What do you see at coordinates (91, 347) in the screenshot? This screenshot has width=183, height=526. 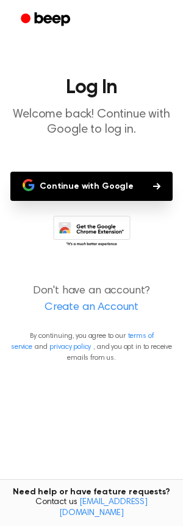 I see `p: By continuing, you agree to our and , and you opt in to receive emails from us.` at bounding box center [91, 347].